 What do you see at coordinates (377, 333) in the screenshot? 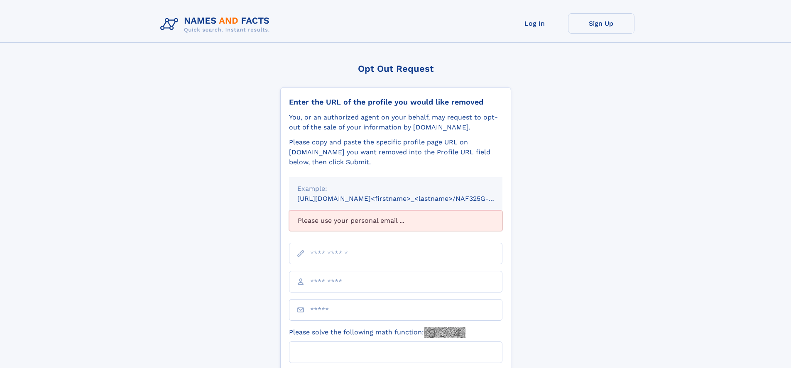
I see `label: Please solve the following math function:` at bounding box center [377, 333].